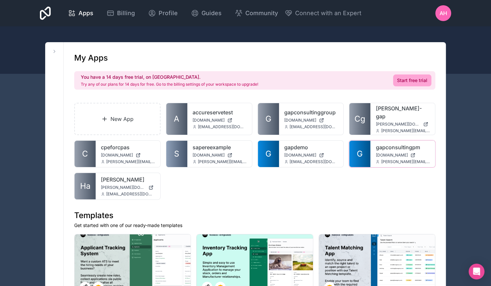  What do you see at coordinates (220, 147) in the screenshot?
I see `a: sapereexample` at bounding box center [220, 147].